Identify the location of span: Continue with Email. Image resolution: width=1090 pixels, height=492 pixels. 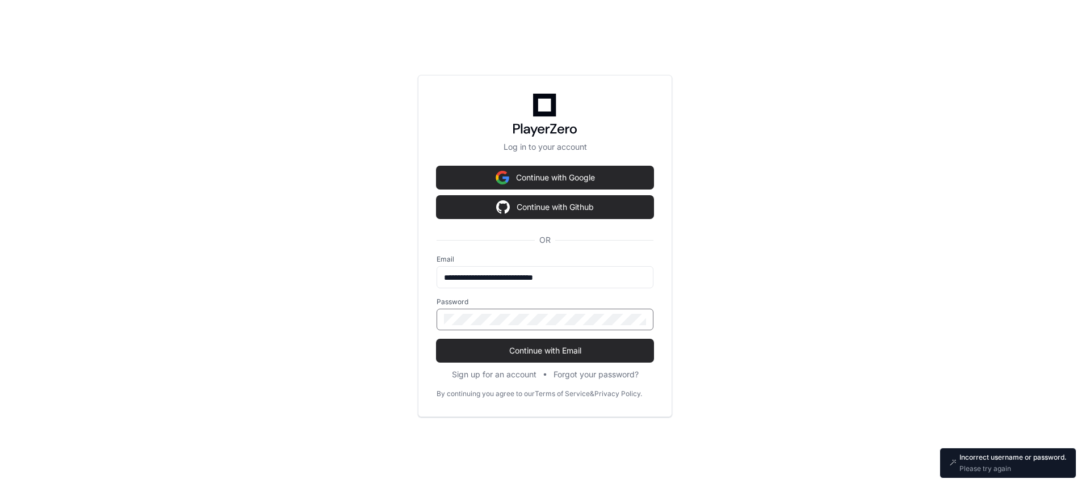
(545, 351).